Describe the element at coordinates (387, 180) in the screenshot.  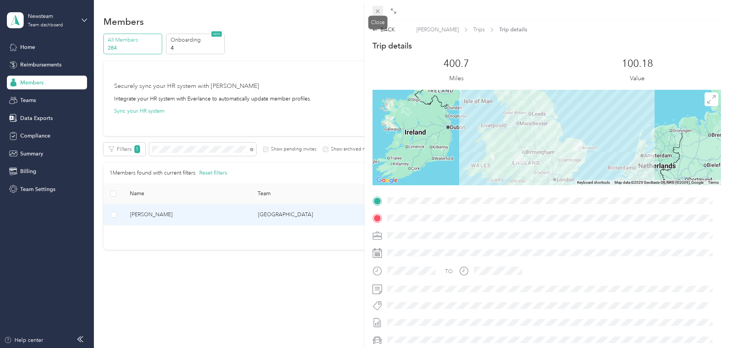
I see `a: Open this area in Google Maps (opens a new window)` at that location.